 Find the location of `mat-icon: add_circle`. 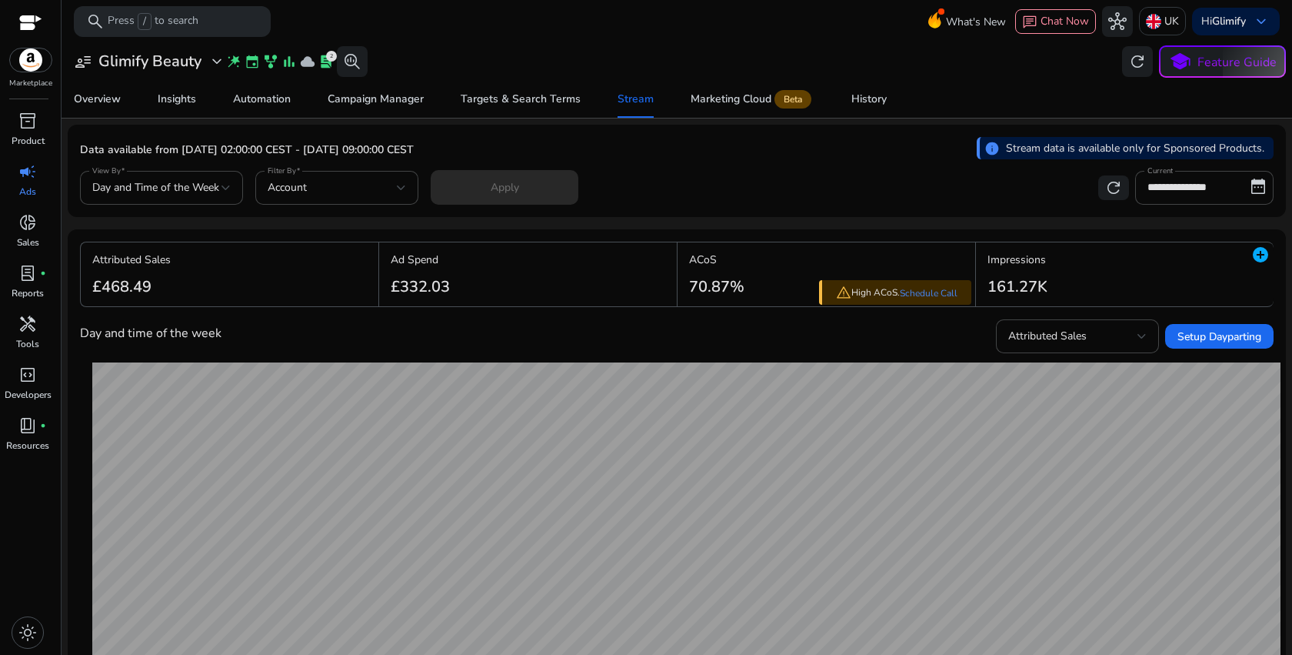

mat-icon: add_circle is located at coordinates (1261, 255).